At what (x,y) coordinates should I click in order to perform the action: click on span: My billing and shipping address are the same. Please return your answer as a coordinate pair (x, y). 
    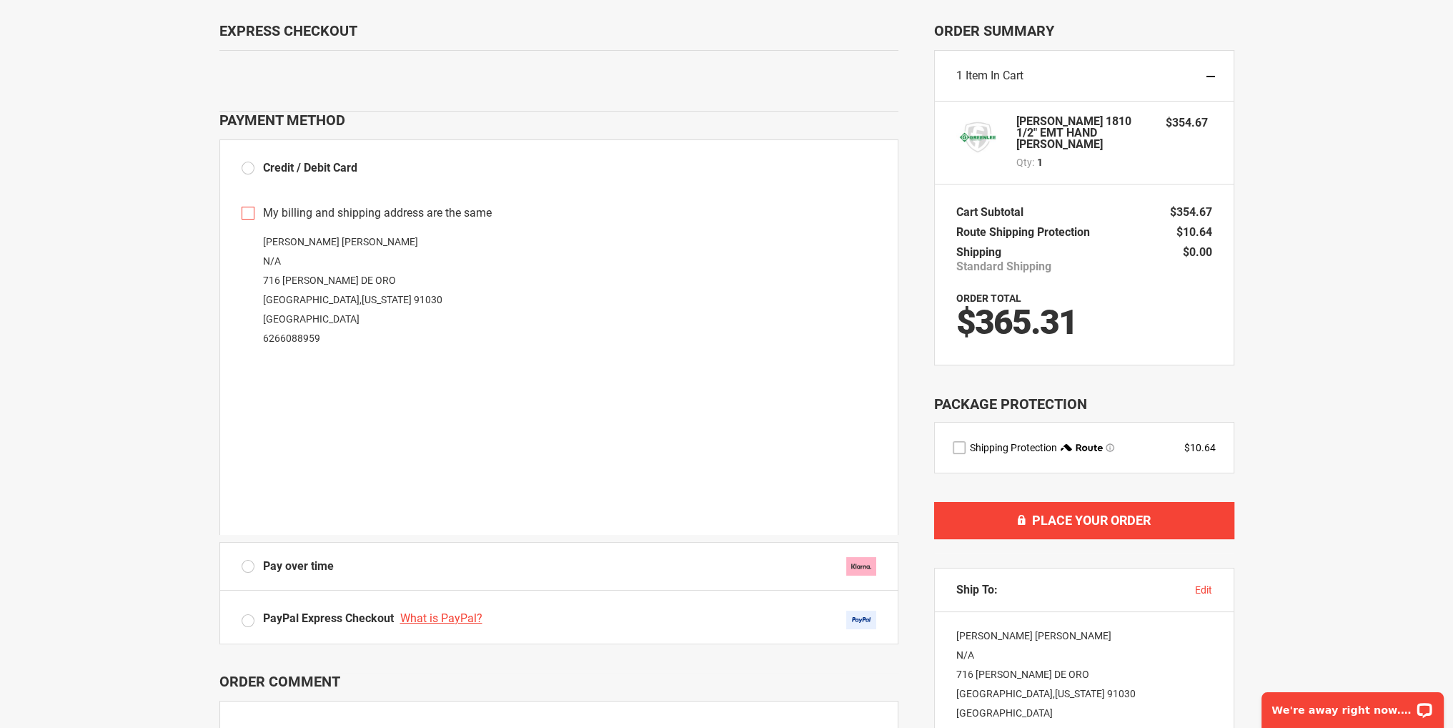
    Looking at the image, I should click on (377, 213).